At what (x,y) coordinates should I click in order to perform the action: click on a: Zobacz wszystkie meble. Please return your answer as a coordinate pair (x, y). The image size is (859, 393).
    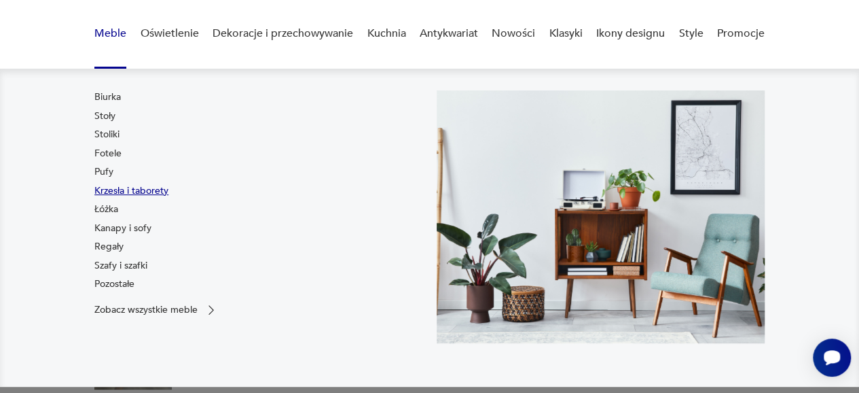
    Looking at the image, I should click on (156, 310).